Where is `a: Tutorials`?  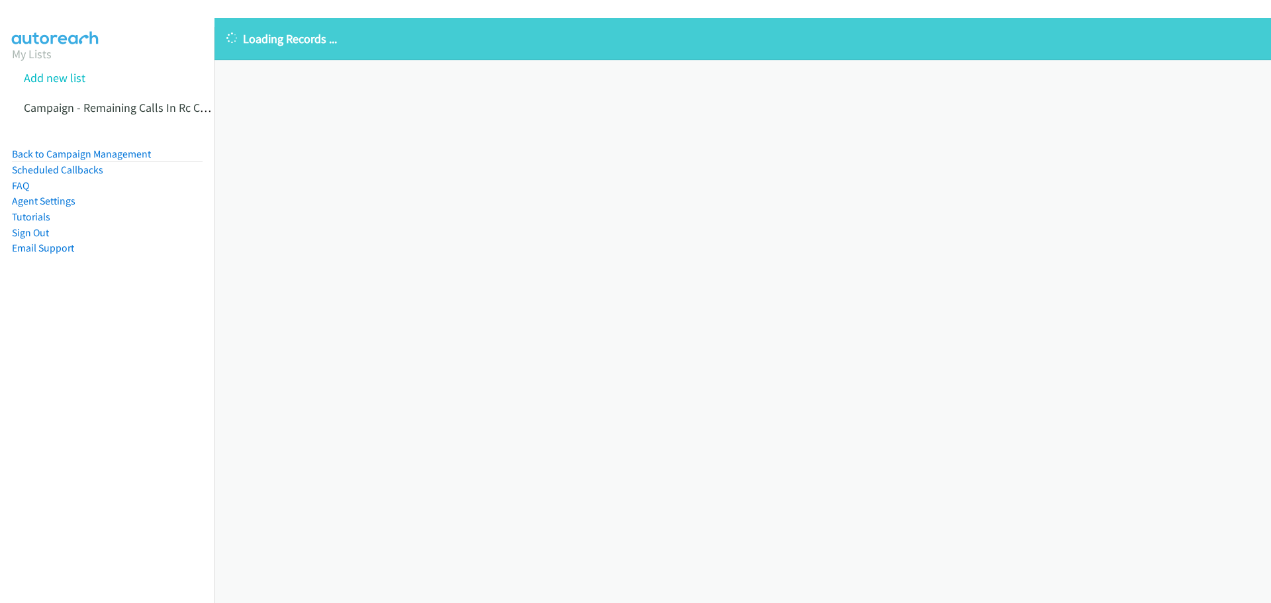
a: Tutorials is located at coordinates (31, 216).